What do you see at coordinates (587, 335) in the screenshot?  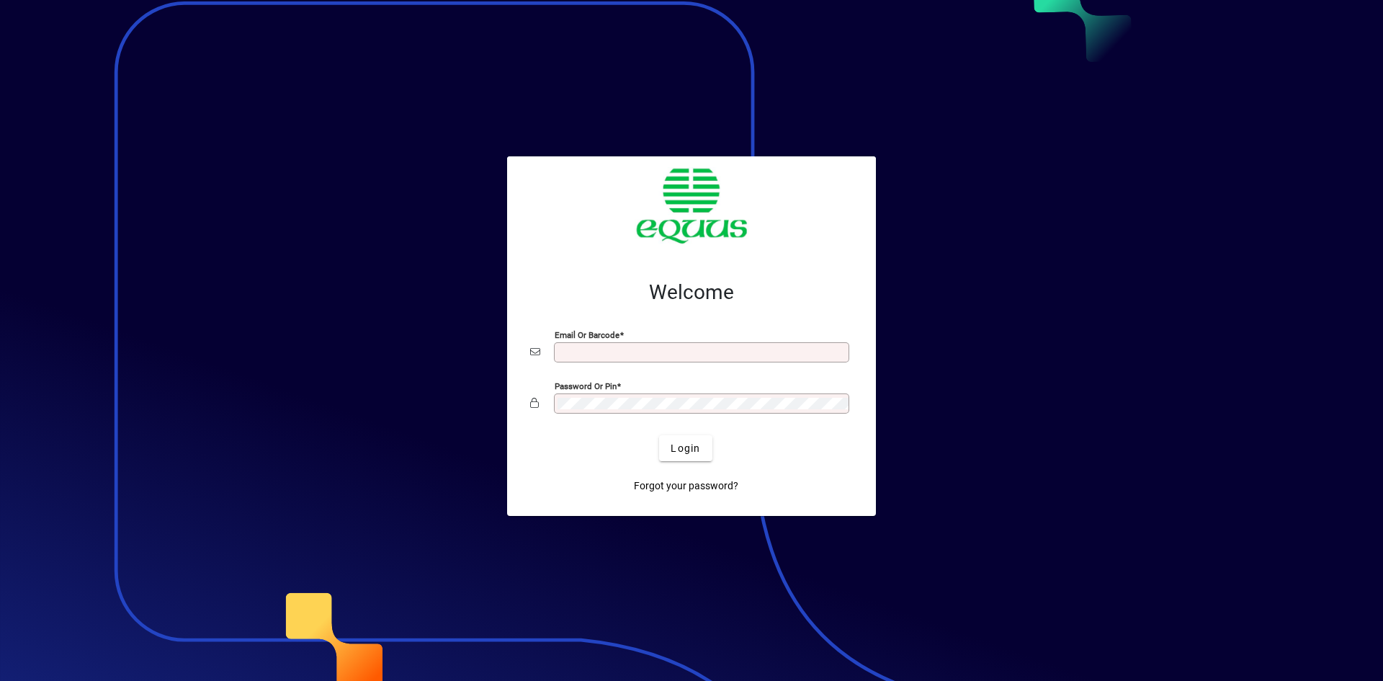 I see `mat-label: Email or Barcode` at bounding box center [587, 335].